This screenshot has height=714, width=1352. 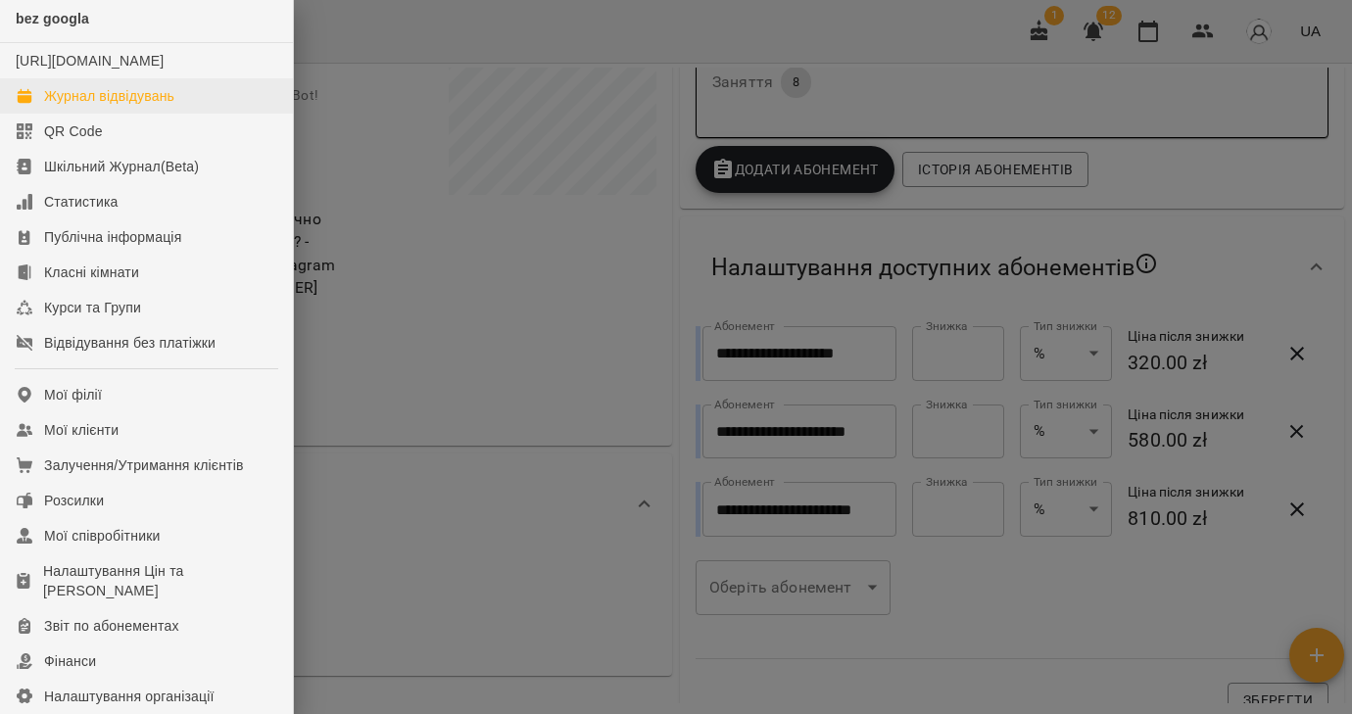 I want to click on div: Фінанси, so click(x=70, y=661).